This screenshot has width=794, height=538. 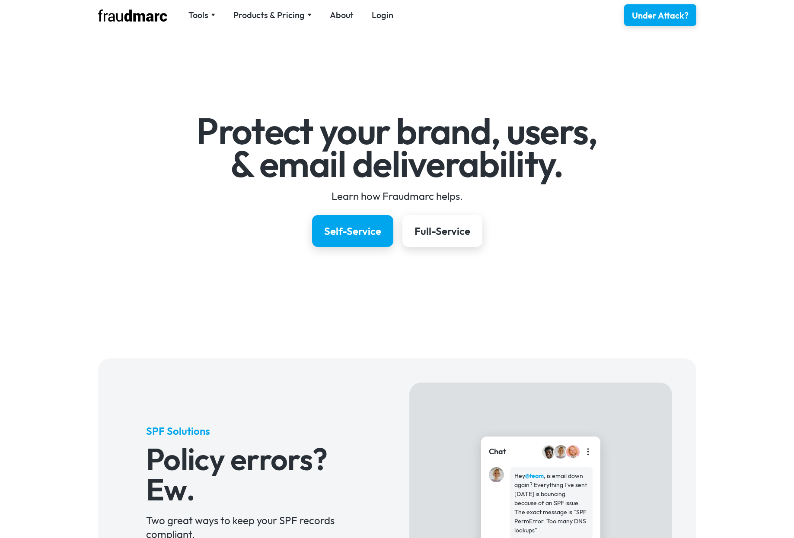 What do you see at coordinates (442, 231) in the screenshot?
I see `a: Full-Service` at bounding box center [442, 231].